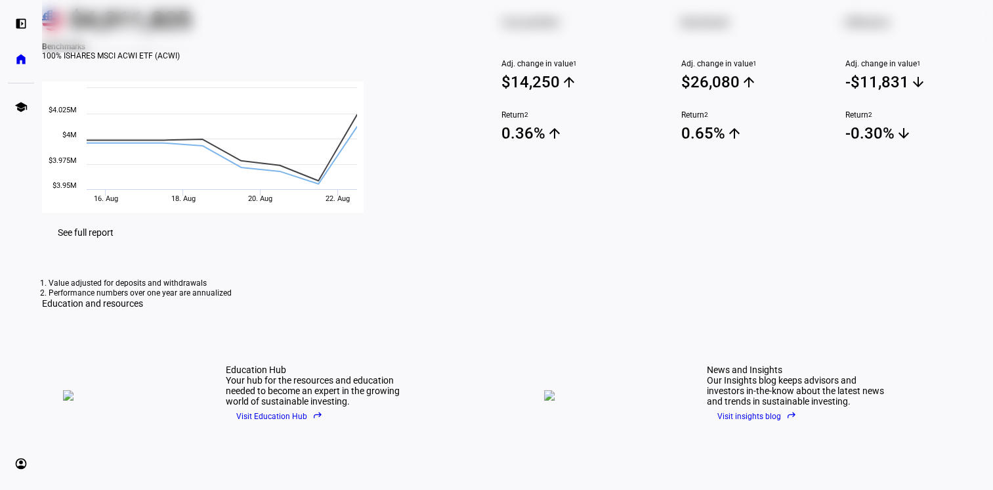 The image size is (993, 490). Describe the element at coordinates (530, 82) in the screenshot. I see `div: $14,250` at that location.